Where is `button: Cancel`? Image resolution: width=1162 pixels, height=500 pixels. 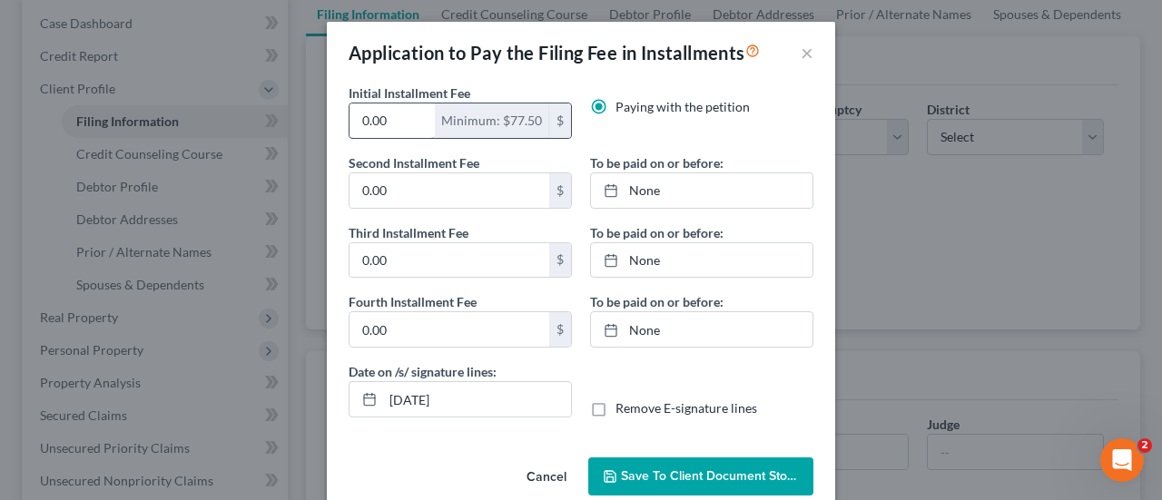
button: Cancel is located at coordinates (547, 478).